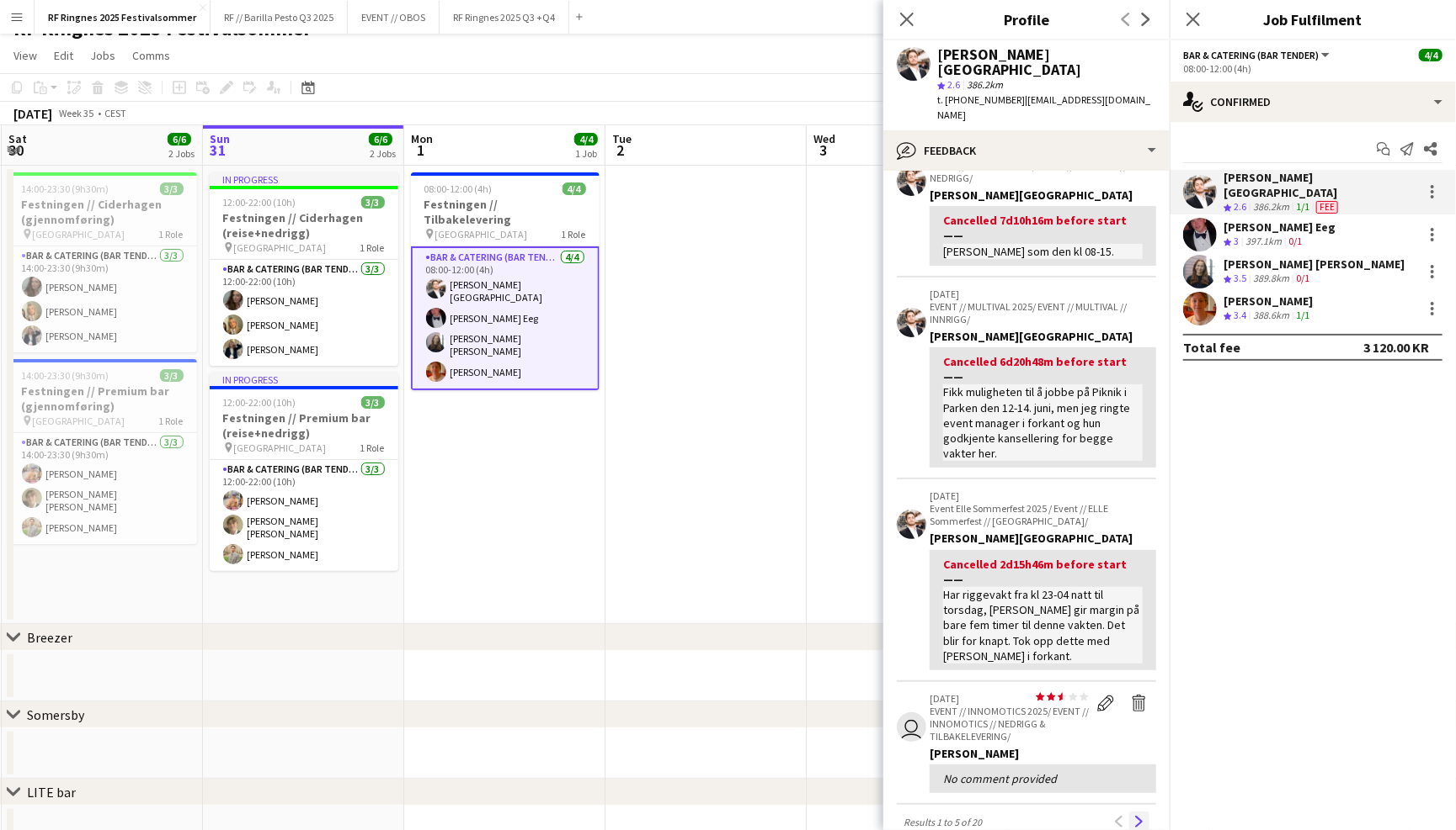 The height and width of the screenshot is (830, 1456). Describe the element at coordinates (458, 188) in the screenshot. I see `span: 08:00-12:00 (4h)` at that location.